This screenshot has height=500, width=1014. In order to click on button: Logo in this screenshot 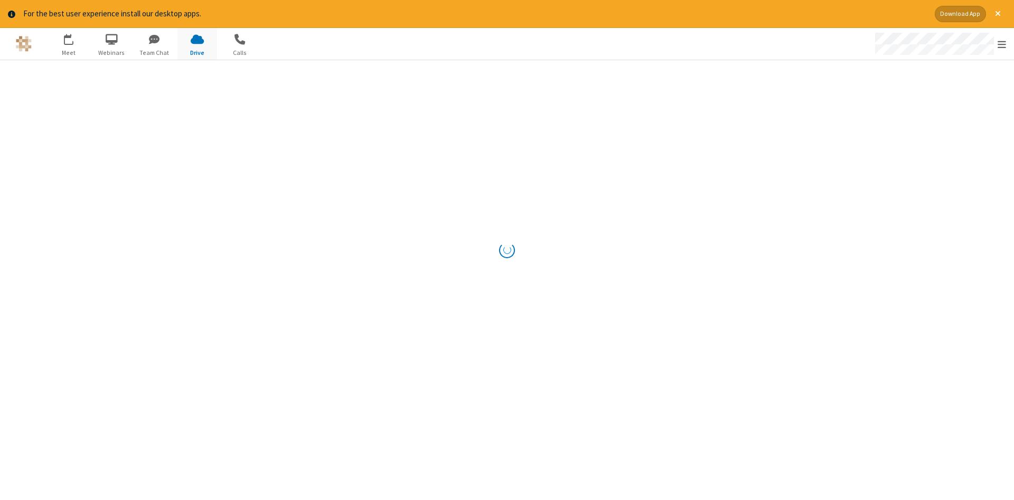, I will do `click(23, 44)`.